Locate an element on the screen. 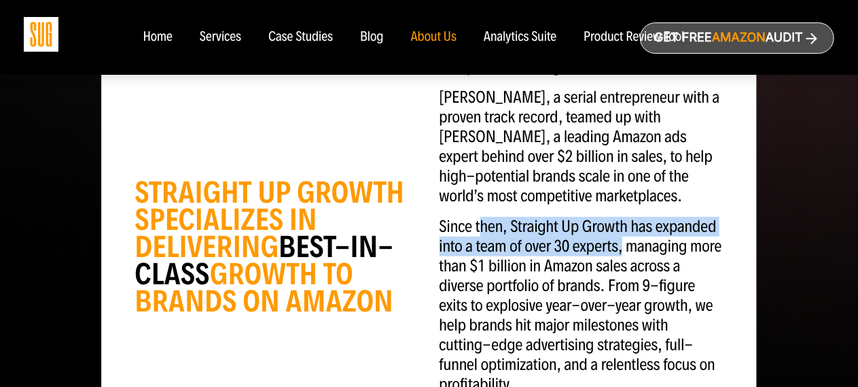  div: Analytics Suite is located at coordinates (520, 37).